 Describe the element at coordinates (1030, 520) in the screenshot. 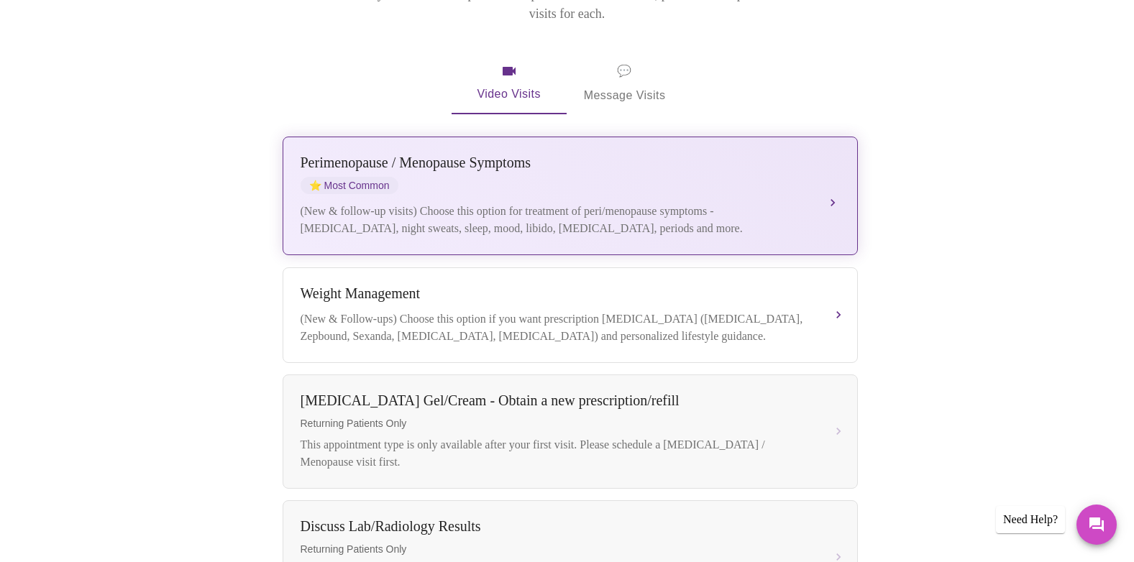

I see `div: Need Help?` at that location.